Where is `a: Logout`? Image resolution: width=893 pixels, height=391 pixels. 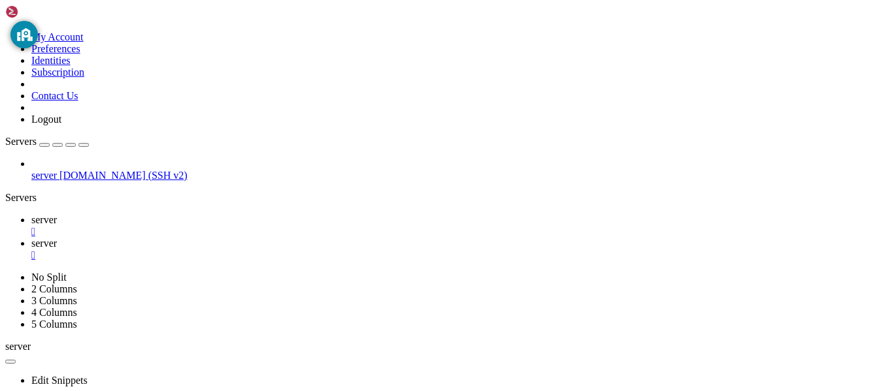
a: Logout is located at coordinates (46, 119).